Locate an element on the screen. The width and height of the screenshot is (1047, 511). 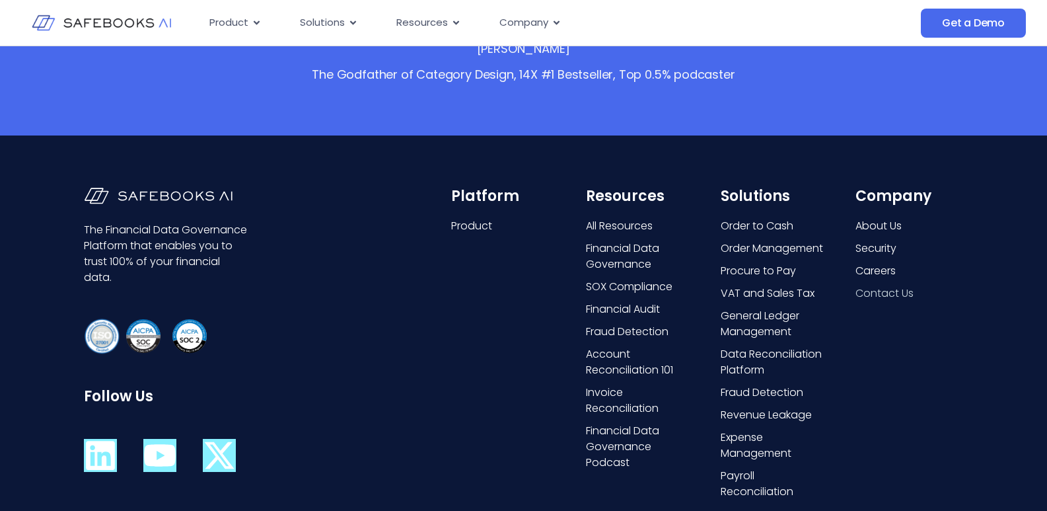
a: Product is located at coordinates (505, 226).